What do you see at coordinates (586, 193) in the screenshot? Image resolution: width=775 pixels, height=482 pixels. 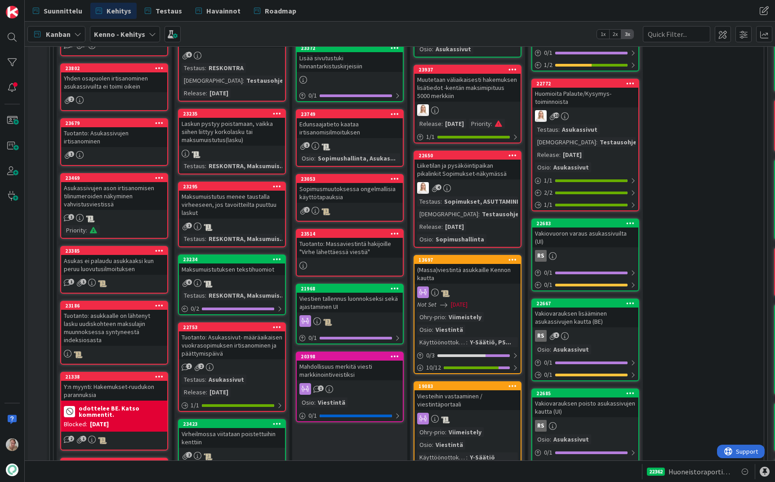 I see `div: 2/2` at bounding box center [586, 193].